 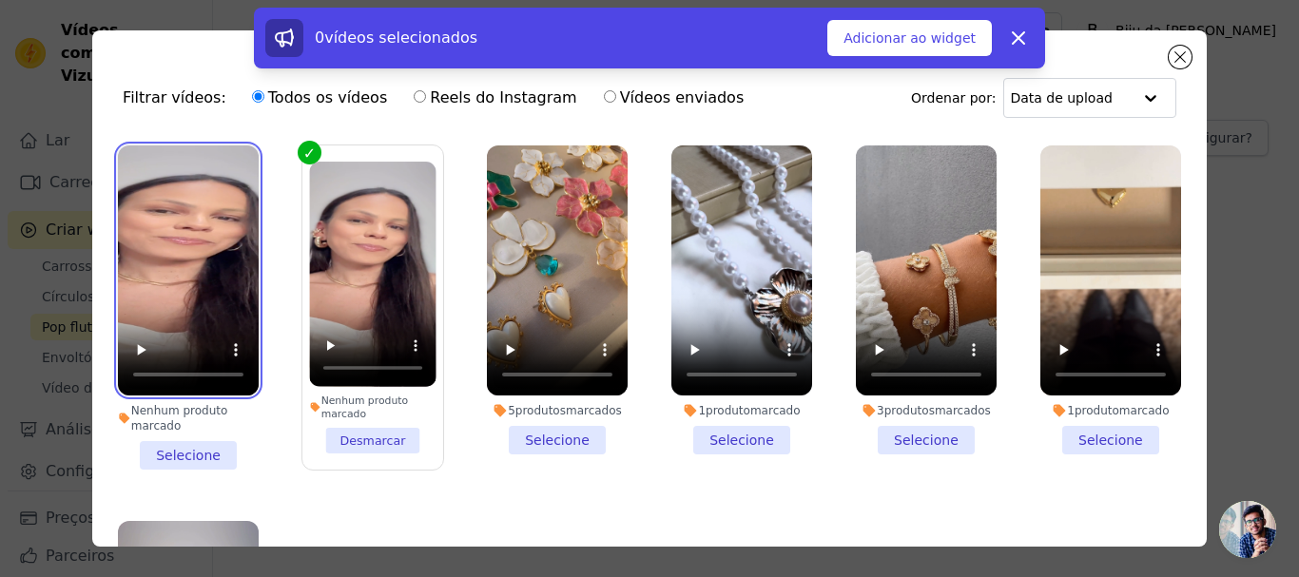 I want to click on font: 3, so click(x=881, y=411).